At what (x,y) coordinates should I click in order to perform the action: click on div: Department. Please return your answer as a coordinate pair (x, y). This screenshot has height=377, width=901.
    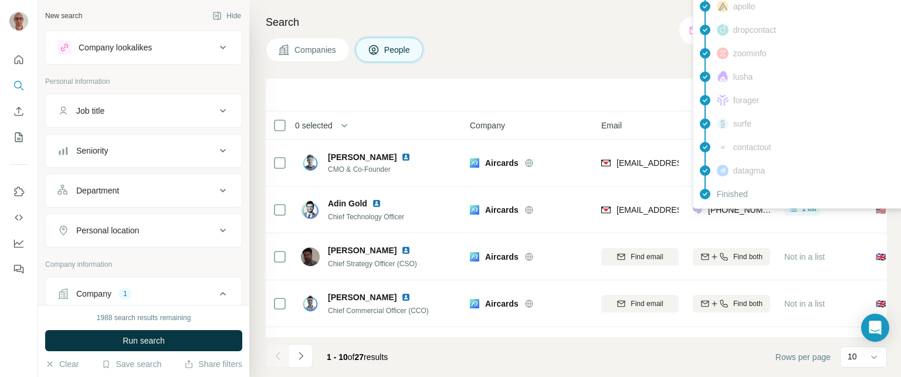
    Looking at the image, I should click on (97, 191).